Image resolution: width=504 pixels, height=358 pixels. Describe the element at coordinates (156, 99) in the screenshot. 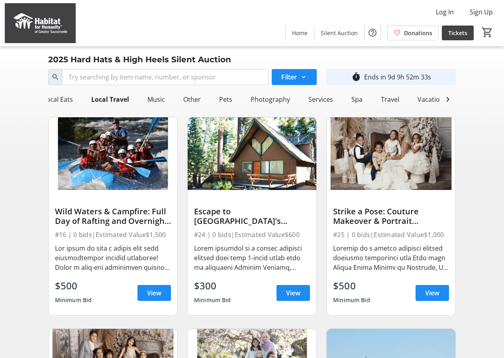

I see `div: Music` at that location.